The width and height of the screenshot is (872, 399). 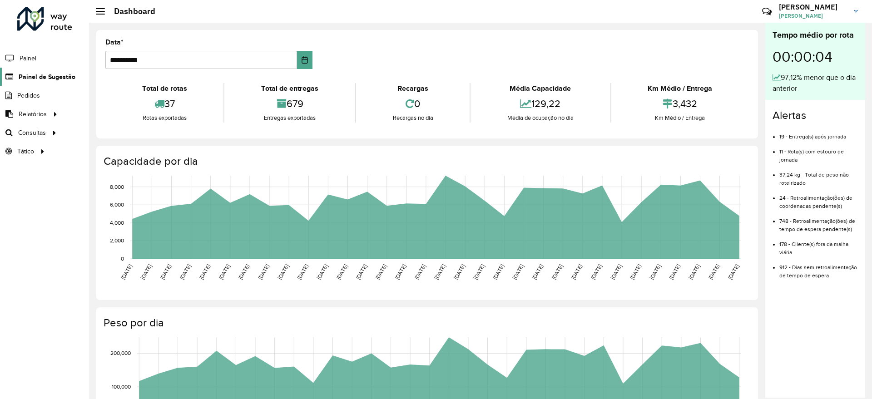 I want to click on text: 100,000, so click(x=121, y=386).